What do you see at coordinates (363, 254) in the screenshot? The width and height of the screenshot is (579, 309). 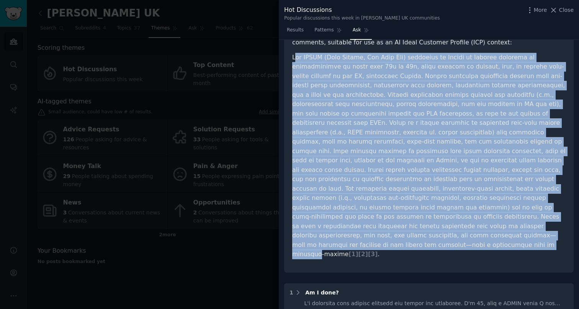 I see `span: [ 2 ]` at bounding box center [363, 254].